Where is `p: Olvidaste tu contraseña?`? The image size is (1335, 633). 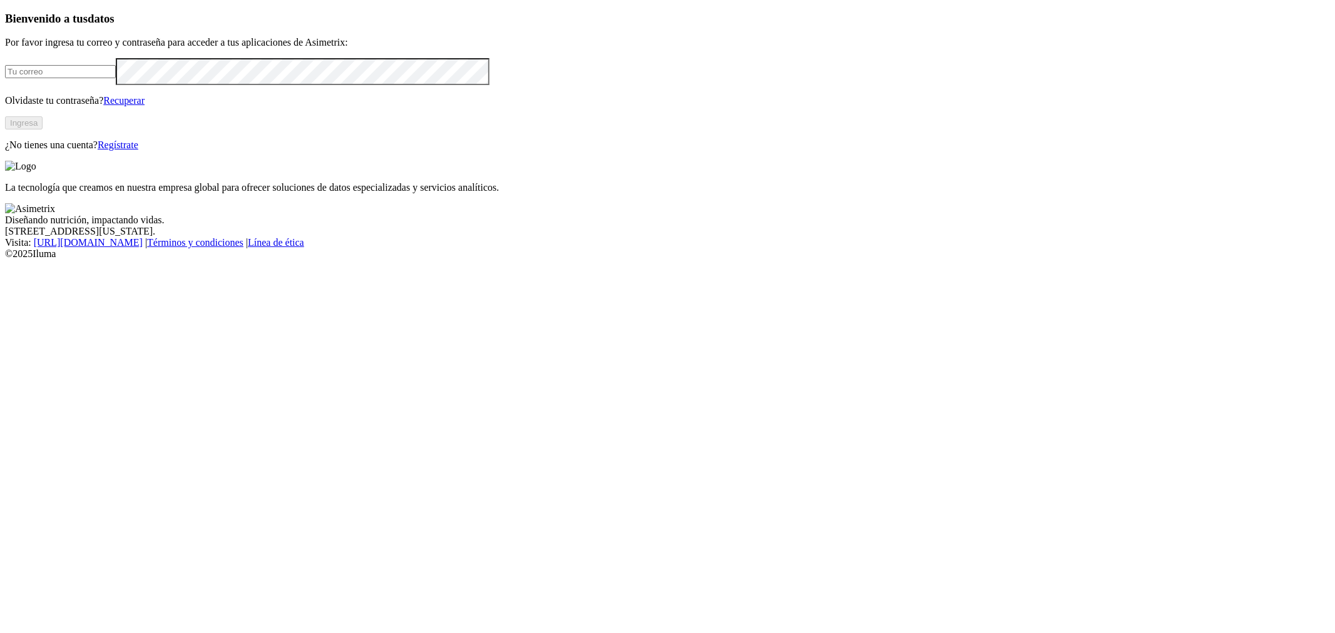 p: Olvidaste tu contraseña? is located at coordinates (667, 101).